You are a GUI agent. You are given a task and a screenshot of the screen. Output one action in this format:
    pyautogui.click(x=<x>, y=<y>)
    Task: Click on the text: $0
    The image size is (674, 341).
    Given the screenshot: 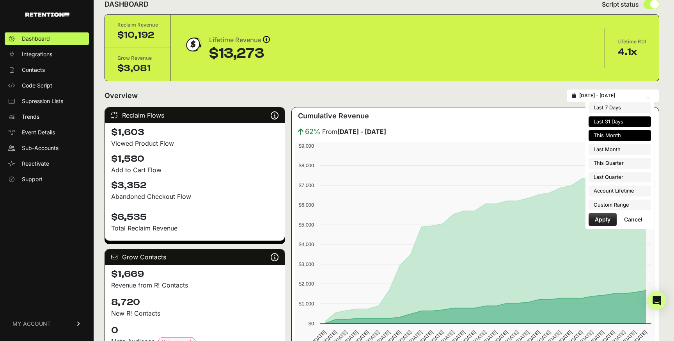 What is the action you would take?
    pyautogui.click(x=311, y=323)
    